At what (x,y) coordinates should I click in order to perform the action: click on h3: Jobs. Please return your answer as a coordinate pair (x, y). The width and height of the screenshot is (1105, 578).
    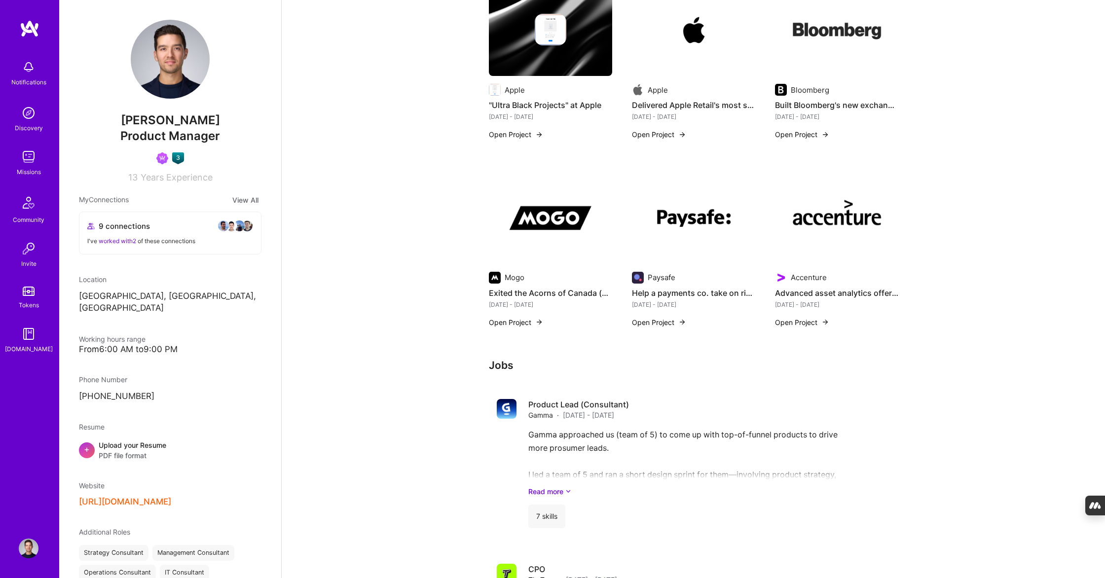
    Looking at the image, I should click on (694, 365).